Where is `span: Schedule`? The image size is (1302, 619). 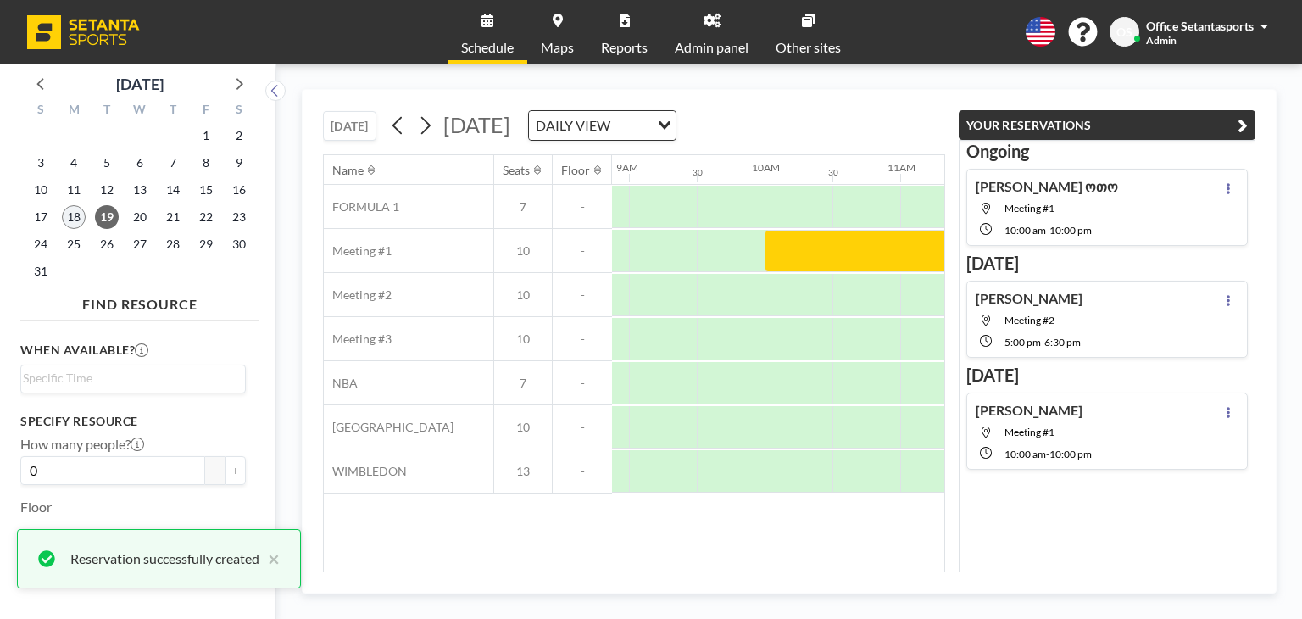
span: Schedule is located at coordinates (487, 47).